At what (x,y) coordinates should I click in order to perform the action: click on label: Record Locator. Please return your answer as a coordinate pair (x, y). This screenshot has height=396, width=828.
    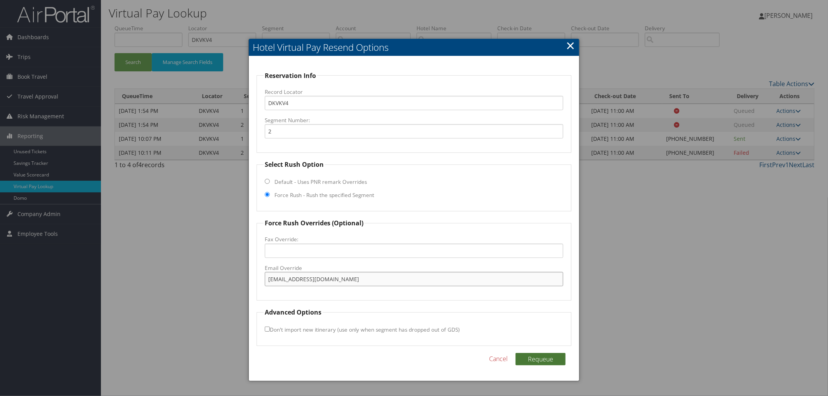
    Looking at the image, I should click on (414, 92).